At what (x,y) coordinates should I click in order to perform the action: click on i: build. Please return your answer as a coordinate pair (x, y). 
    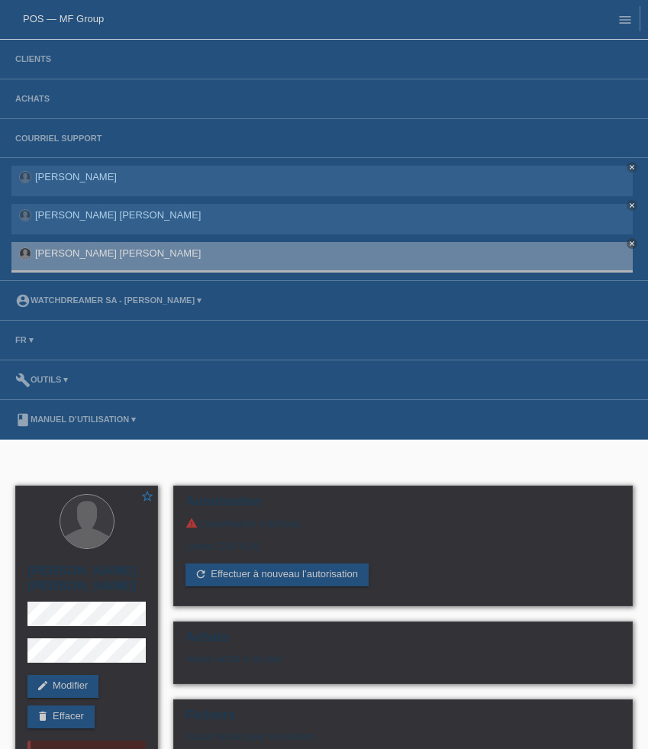
    Looking at the image, I should click on (23, 380).